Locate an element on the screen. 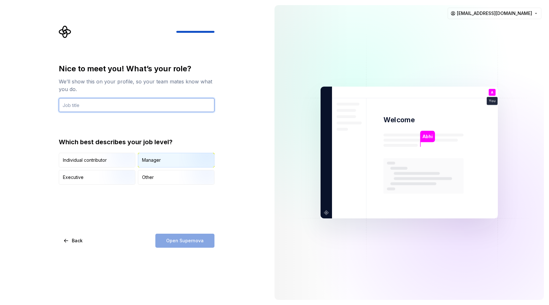 This screenshot has width=549, height=305. span: Back is located at coordinates (77, 240).